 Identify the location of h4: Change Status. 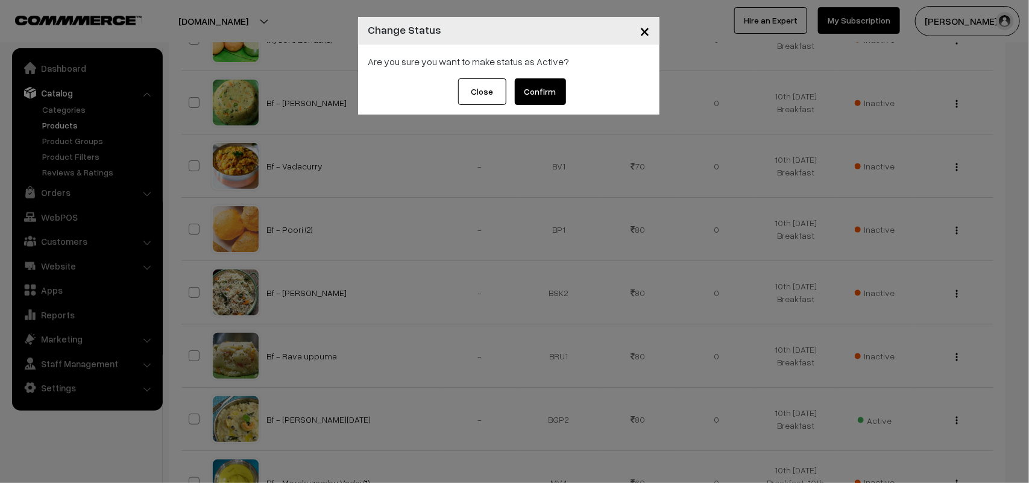
(405, 30).